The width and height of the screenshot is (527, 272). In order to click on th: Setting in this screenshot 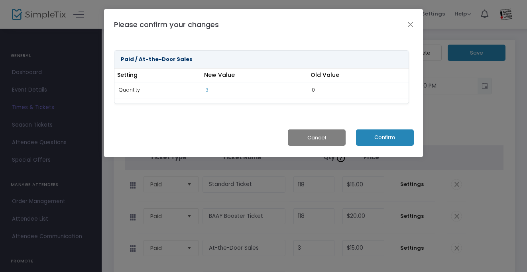, I will do `click(158, 75)`.